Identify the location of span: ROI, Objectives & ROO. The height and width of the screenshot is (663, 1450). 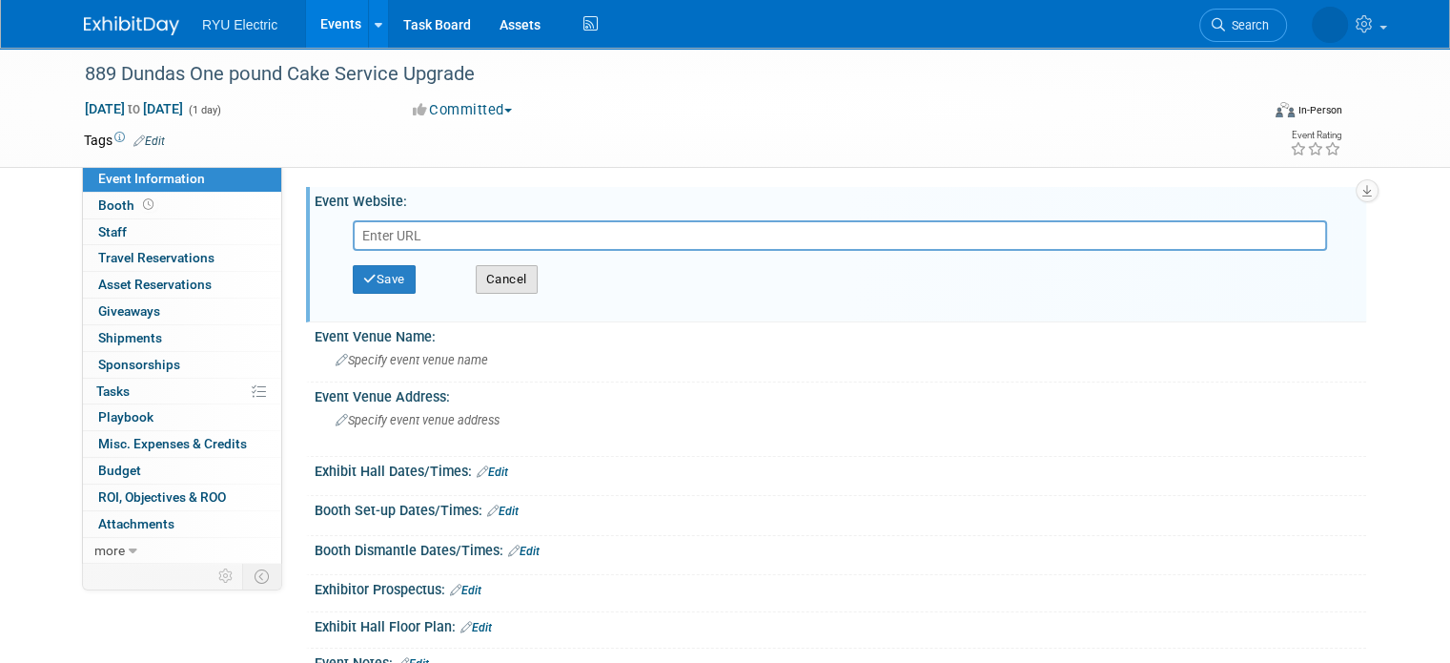
(162, 497).